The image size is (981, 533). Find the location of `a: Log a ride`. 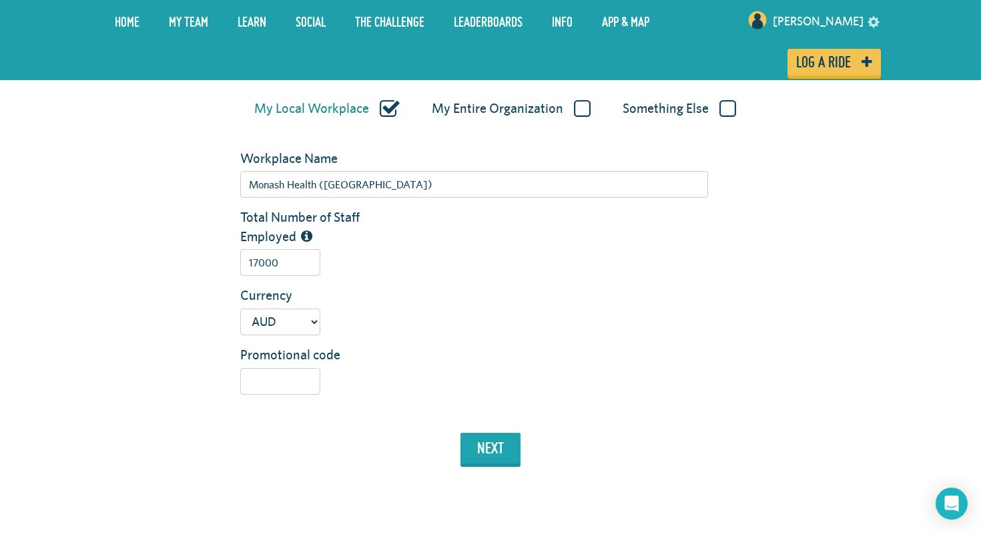

a: Log a ride is located at coordinates (834, 62).